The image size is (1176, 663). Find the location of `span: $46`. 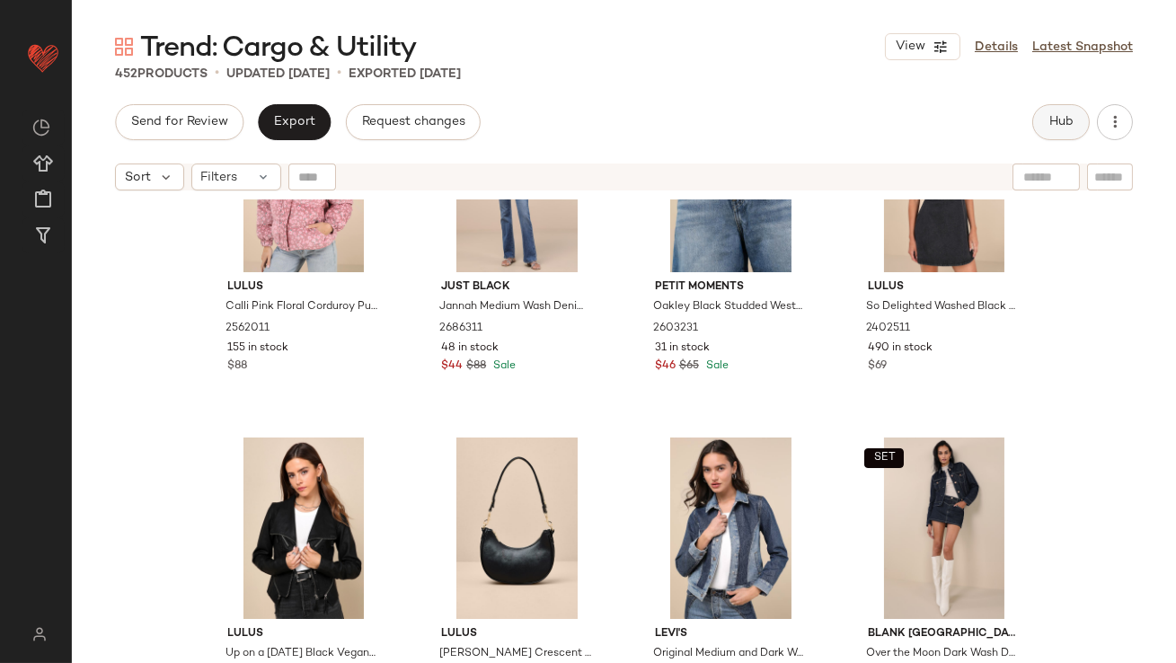

span: $46 is located at coordinates (665, 366).